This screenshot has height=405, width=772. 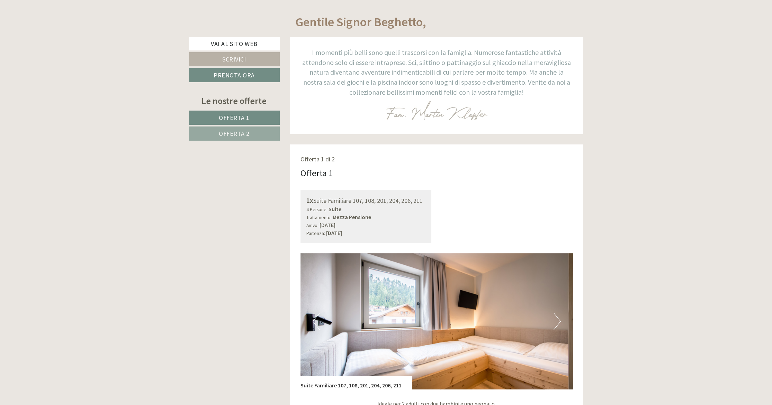 I want to click on b: Suite, so click(x=335, y=209).